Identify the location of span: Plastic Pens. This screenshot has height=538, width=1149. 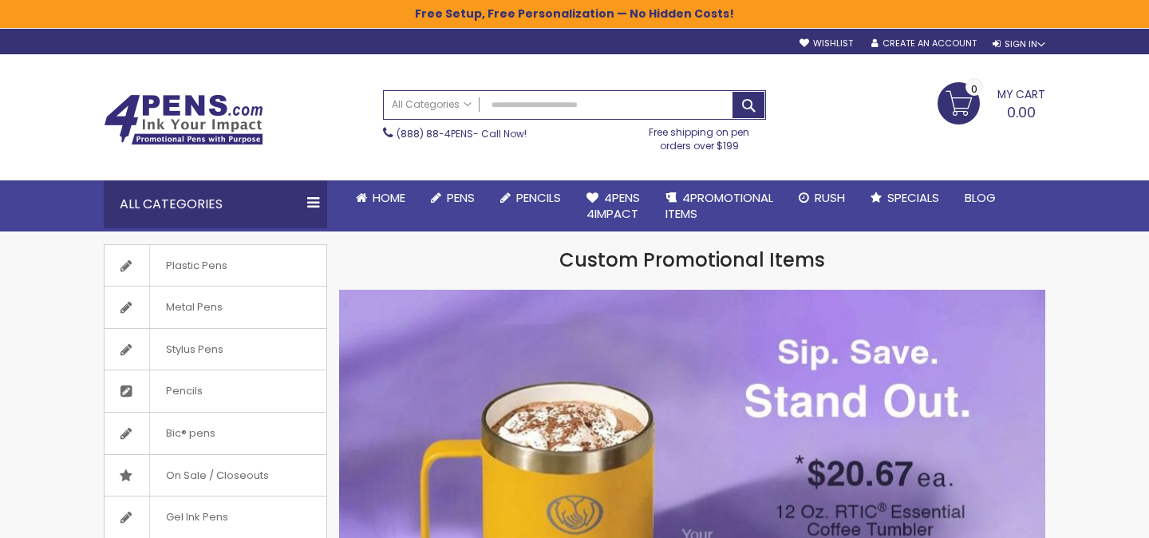
(196, 266).